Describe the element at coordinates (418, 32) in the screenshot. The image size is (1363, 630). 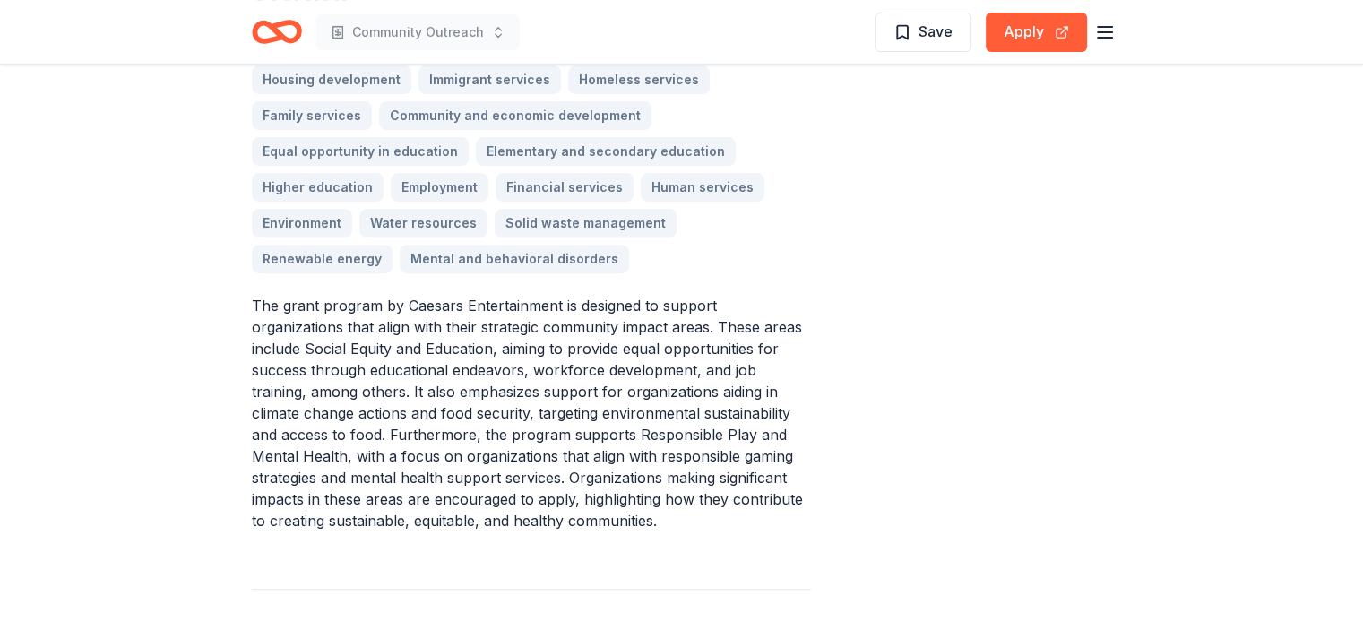
I see `span: Community Outreach` at that location.